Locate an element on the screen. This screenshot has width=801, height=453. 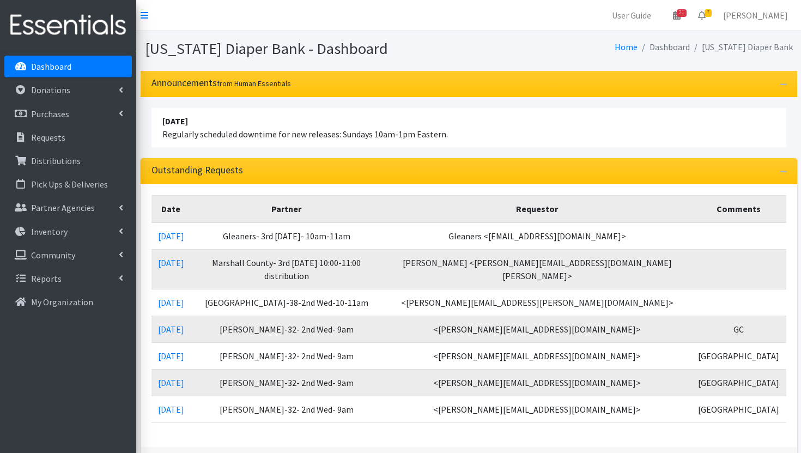
p: Partner Agencies is located at coordinates (63, 208).